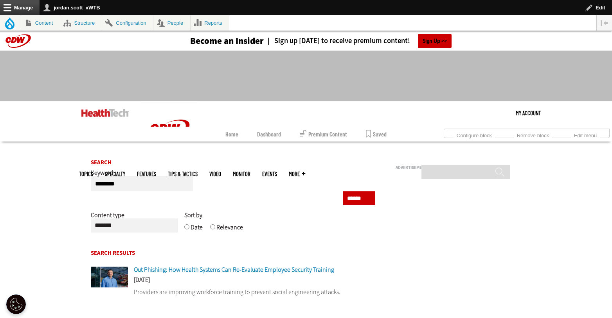 This screenshot has width=612, height=318. Describe the element at coordinates (533, 134) in the screenshot. I see `a: Remove block` at that location.